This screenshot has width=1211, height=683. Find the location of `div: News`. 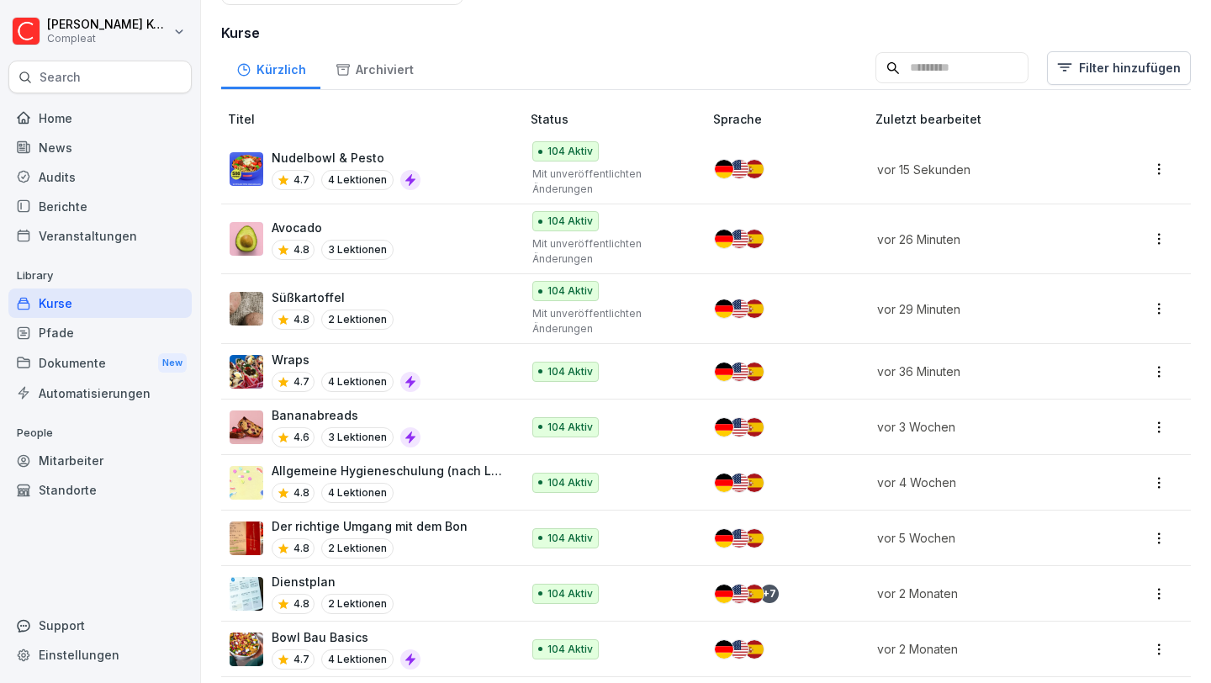

div: News is located at coordinates (100, 147).